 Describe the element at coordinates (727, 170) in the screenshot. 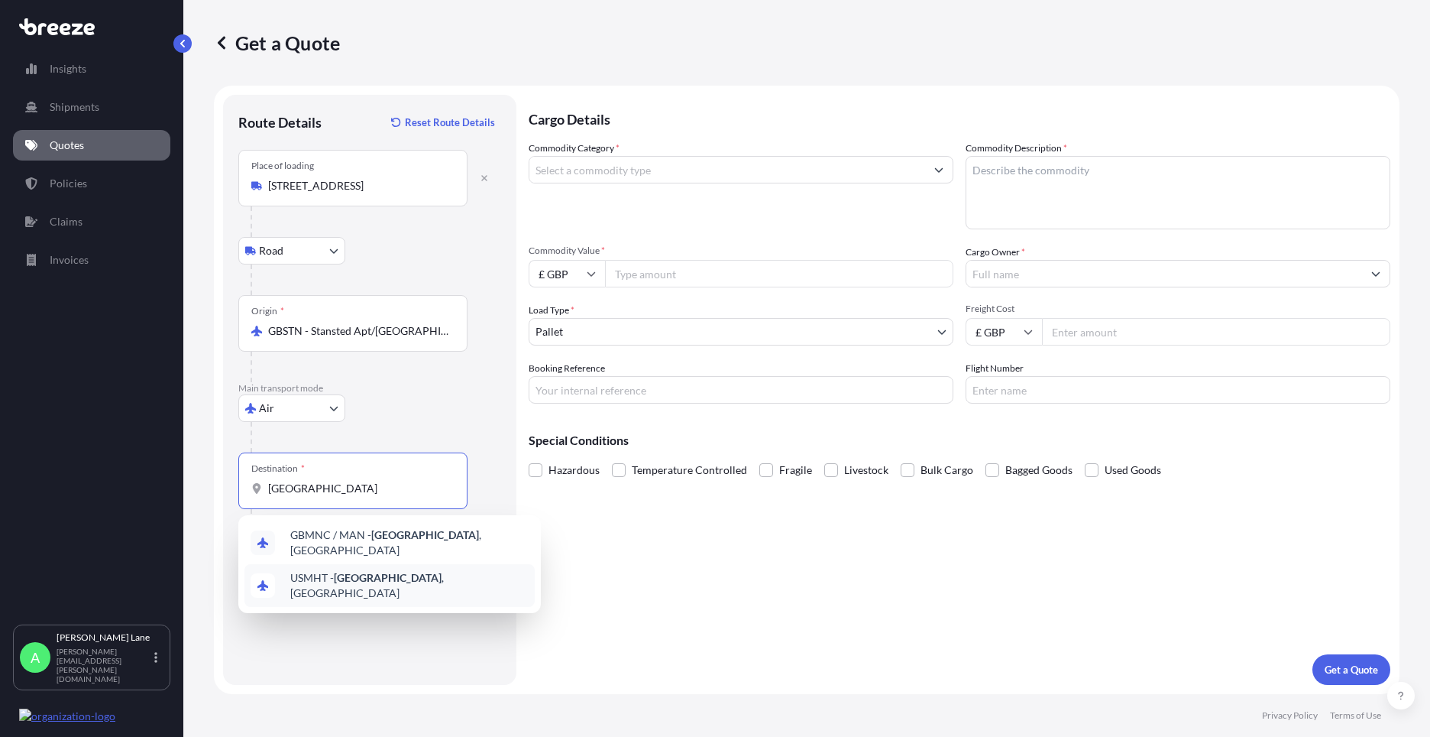

I see `input: Select a commodity type` at that location.